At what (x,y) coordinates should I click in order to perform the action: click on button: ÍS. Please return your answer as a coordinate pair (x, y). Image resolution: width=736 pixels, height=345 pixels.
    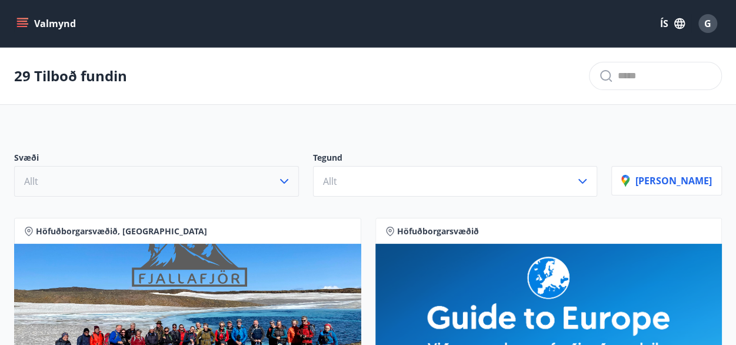
    Looking at the image, I should click on (673, 24).